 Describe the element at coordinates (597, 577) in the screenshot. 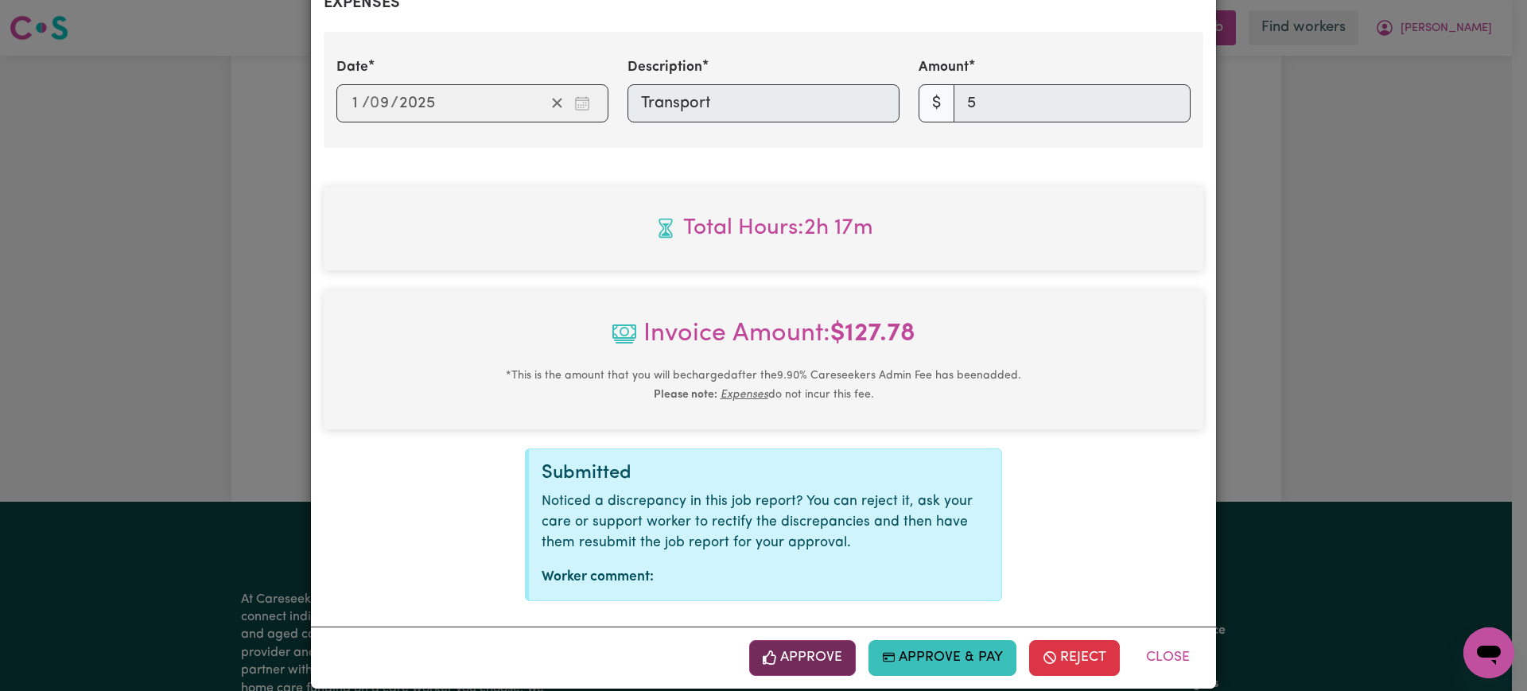

I see `strong: Worker comment:` at that location.